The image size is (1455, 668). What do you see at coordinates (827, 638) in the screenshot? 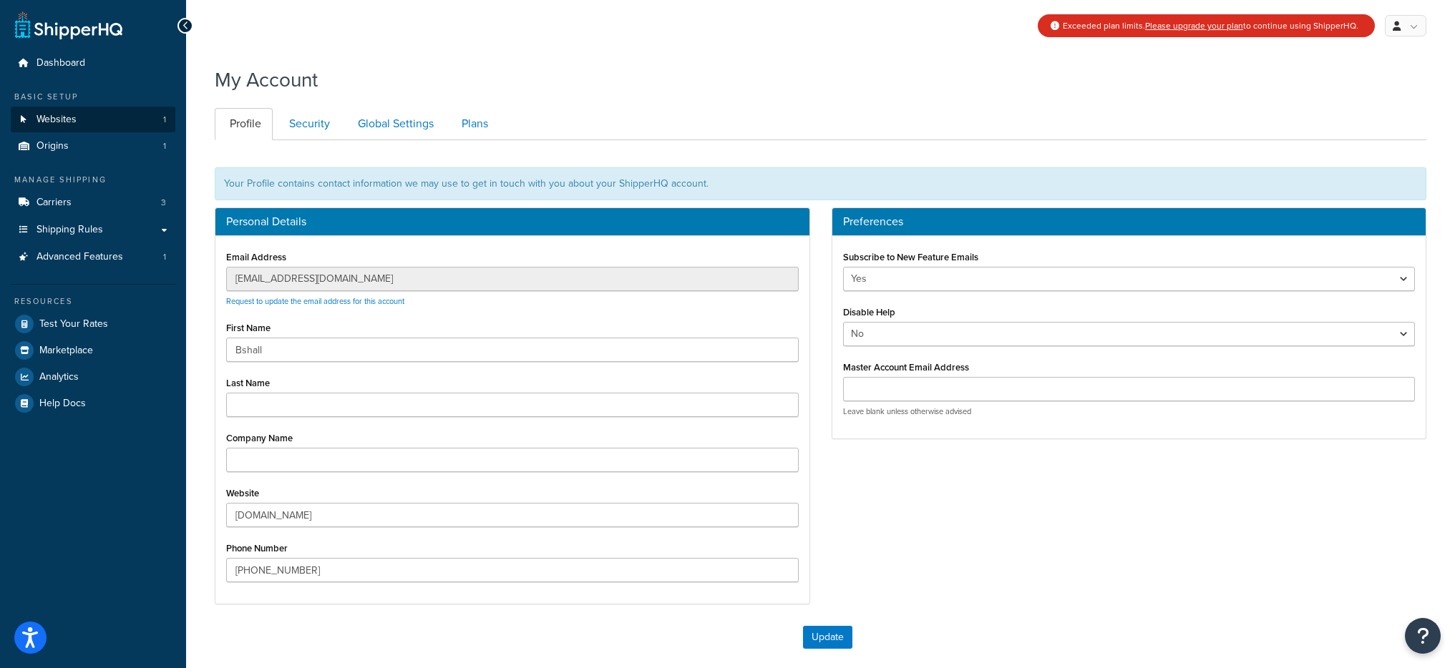
I see `button: Update` at bounding box center [827, 638].